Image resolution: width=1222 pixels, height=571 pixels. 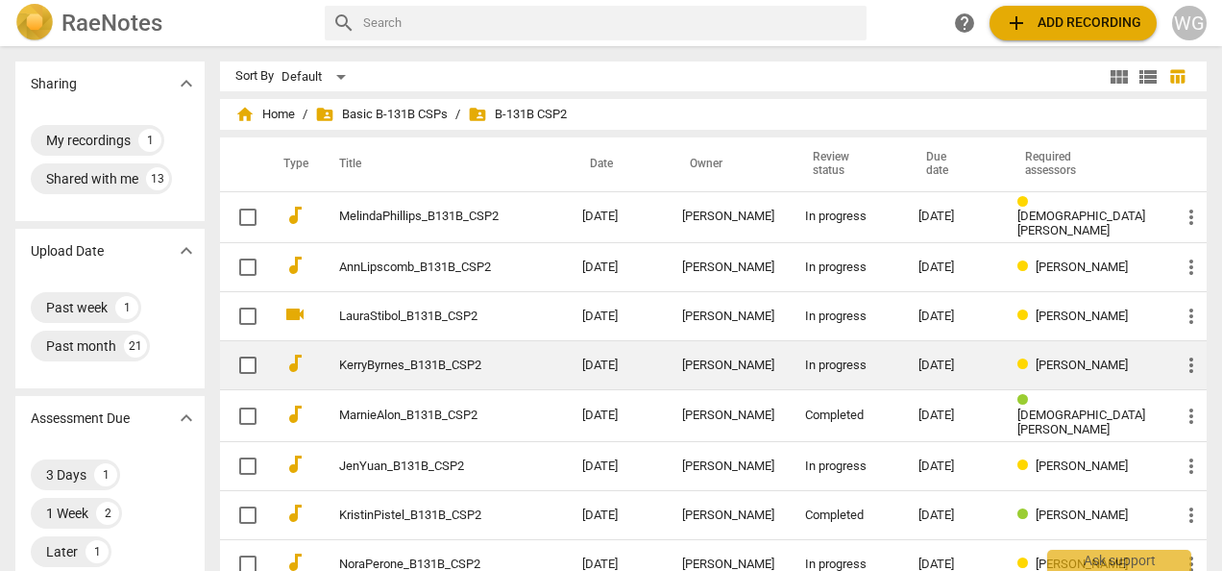 What do you see at coordinates (441, 164) in the screenshot?
I see `th: Title` at bounding box center [441, 164].